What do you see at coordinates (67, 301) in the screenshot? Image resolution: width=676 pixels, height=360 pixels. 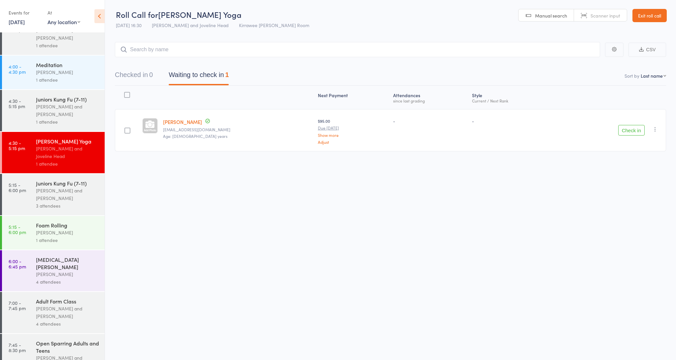 I see `div: Adult Form Class` at bounding box center [67, 301].